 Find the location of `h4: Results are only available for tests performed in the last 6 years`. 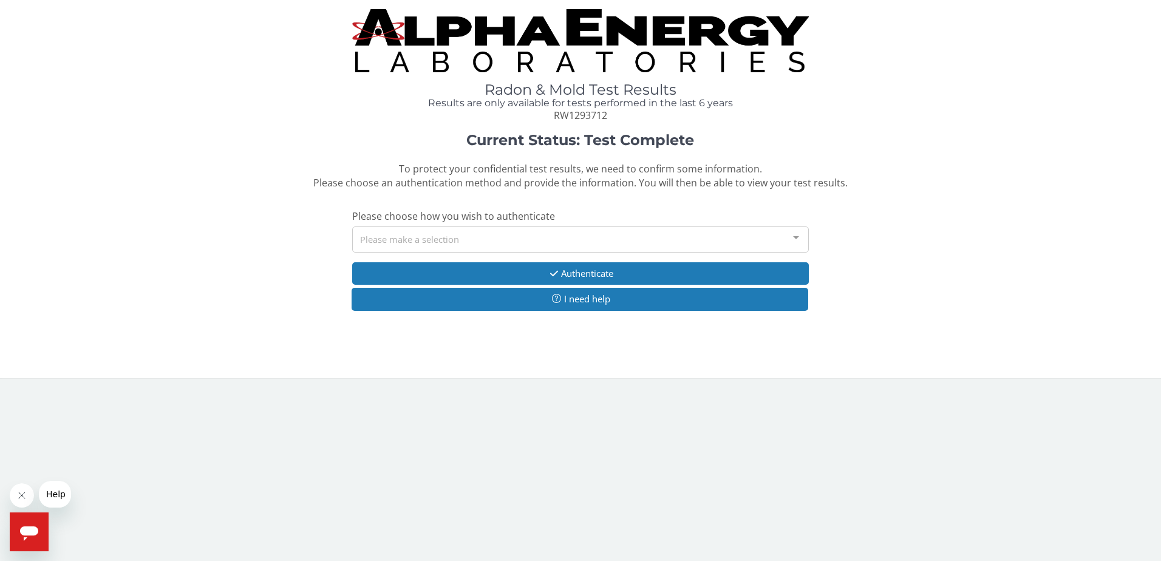

h4: Results are only available for tests performed in the last 6 years is located at coordinates (580, 103).